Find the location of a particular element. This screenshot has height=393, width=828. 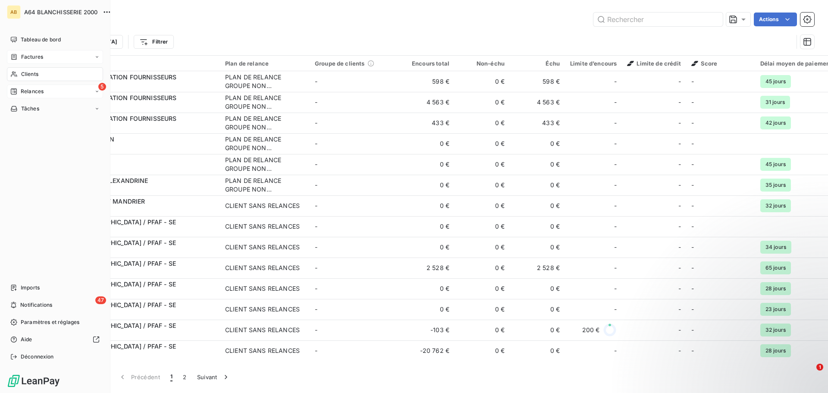

span: C640052000 is located at coordinates (137, 127).